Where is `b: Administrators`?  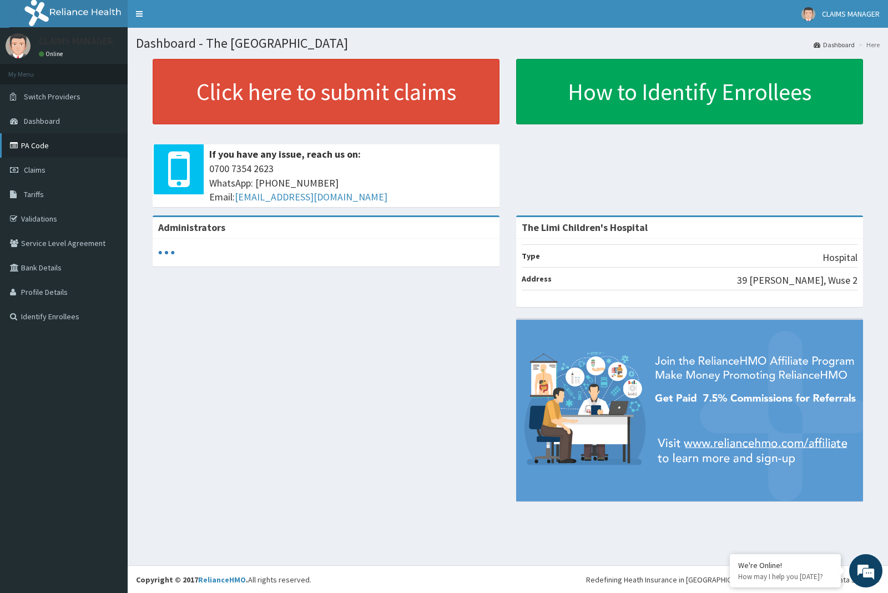 b: Administrators is located at coordinates (192, 227).